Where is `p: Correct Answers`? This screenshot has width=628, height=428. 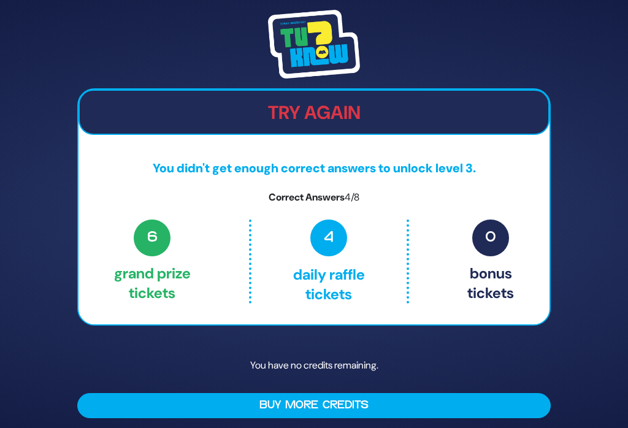
p: Correct Answers is located at coordinates (313, 197).